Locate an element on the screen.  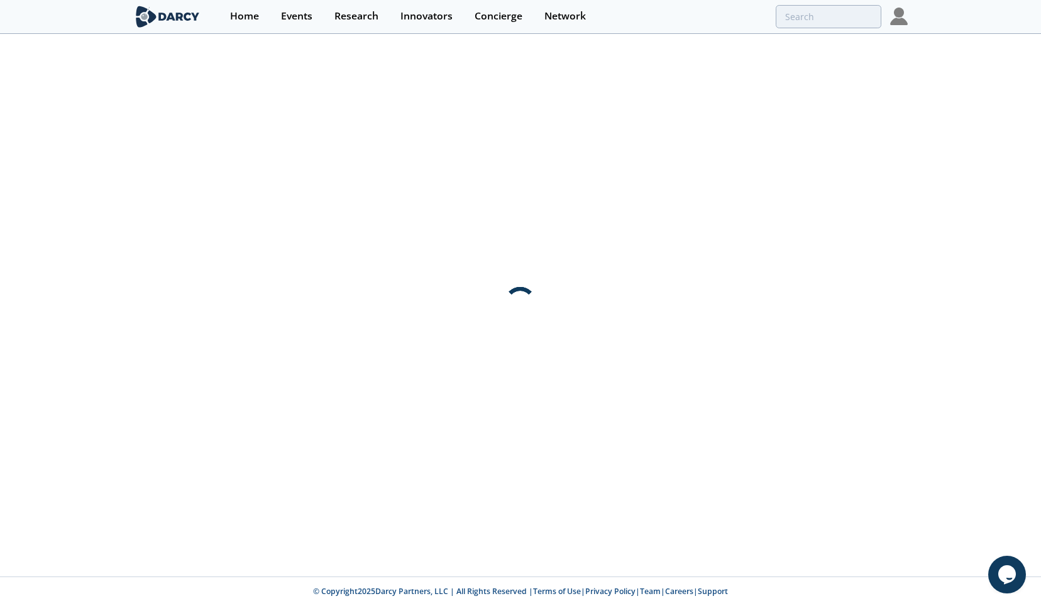
a: Support is located at coordinates (713, 591).